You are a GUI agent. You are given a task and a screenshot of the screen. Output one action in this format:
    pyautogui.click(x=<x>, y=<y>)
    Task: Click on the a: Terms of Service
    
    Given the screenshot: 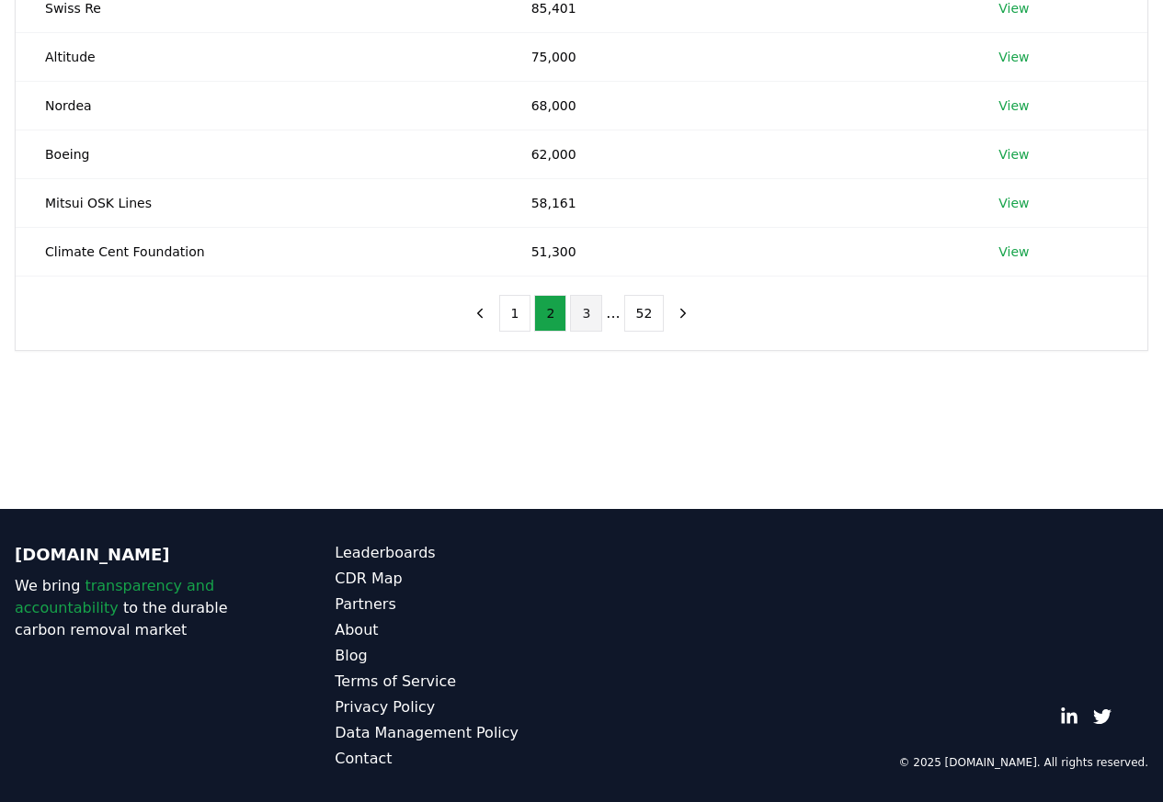 What is the action you would take?
    pyautogui.click(x=458, y=682)
    